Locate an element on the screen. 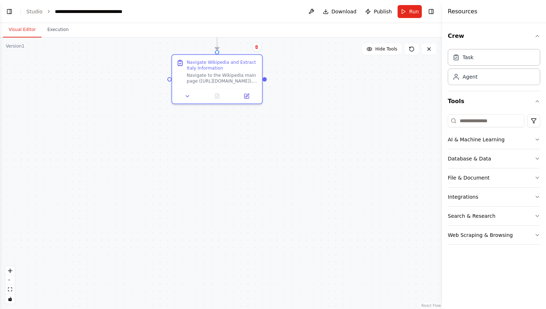 This screenshot has width=546, height=309. button: Web Scraping & Browsing is located at coordinates (494, 235).